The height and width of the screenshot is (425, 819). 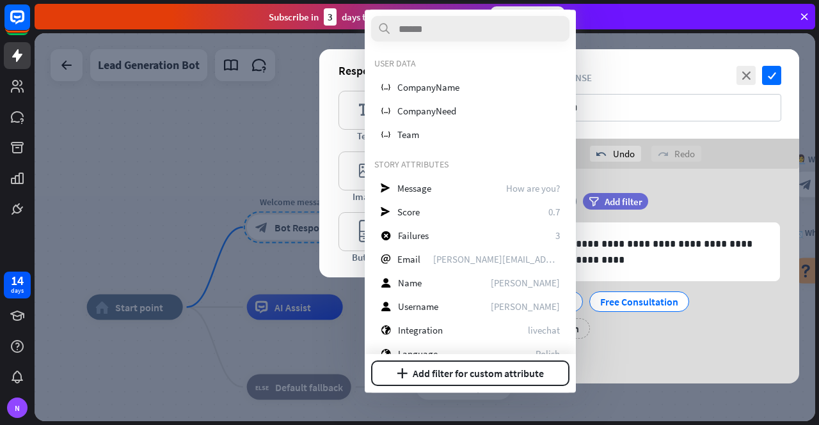 I want to click on a: 14 days, so click(x=17, y=285).